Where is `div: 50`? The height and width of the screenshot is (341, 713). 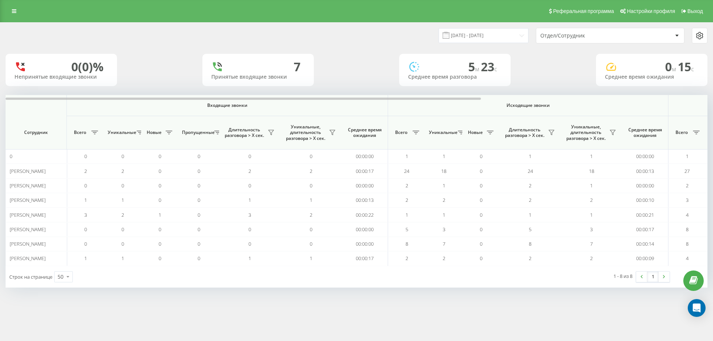
div: 50 is located at coordinates (61, 277).